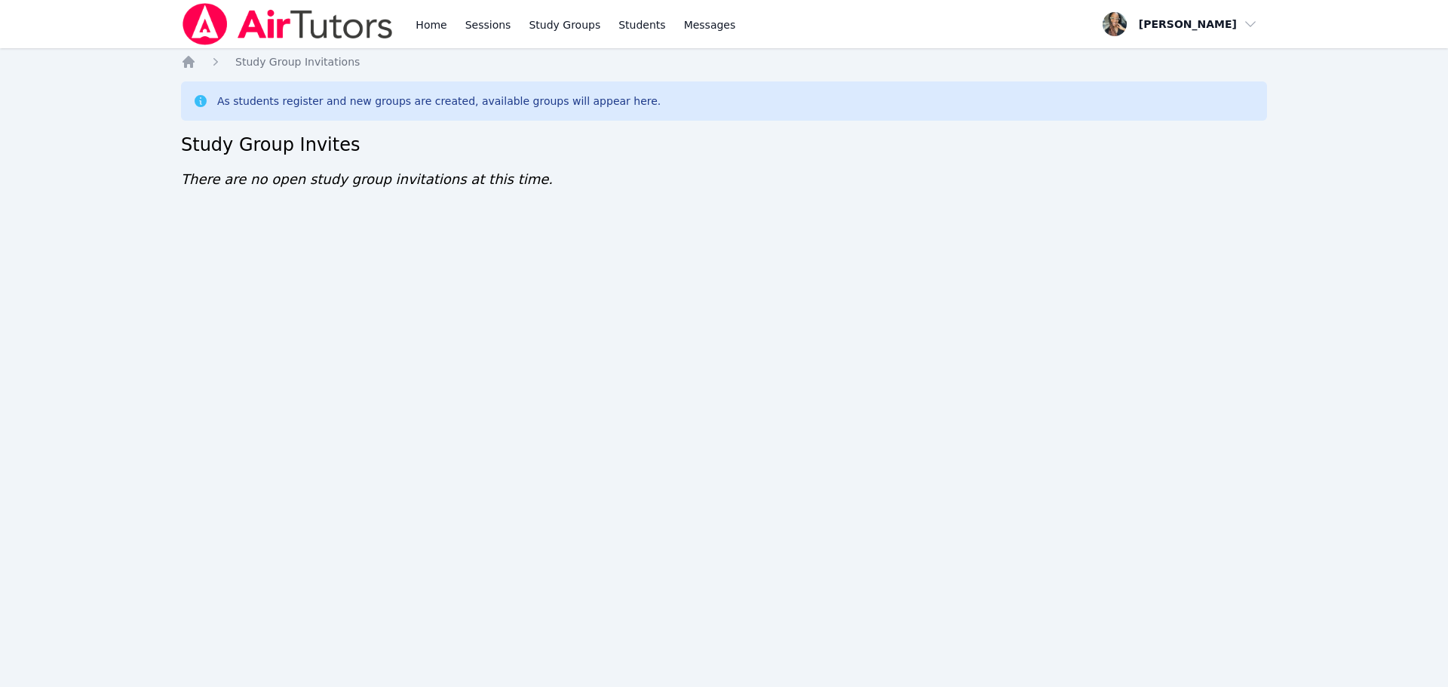  What do you see at coordinates (297, 62) in the screenshot?
I see `a: Study Group Invitations` at bounding box center [297, 62].